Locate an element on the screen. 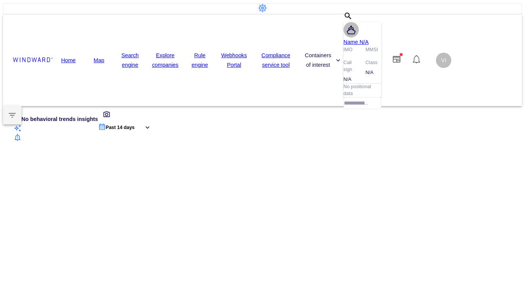  button: Explore companies is located at coordinates (165, 60).